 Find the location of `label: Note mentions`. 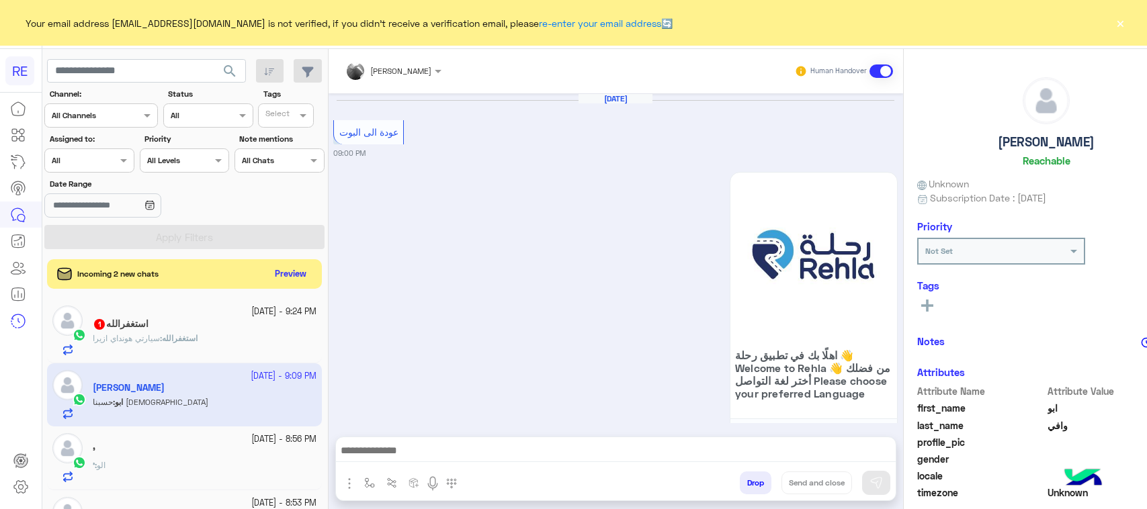

label: Note mentions is located at coordinates (281, 139).